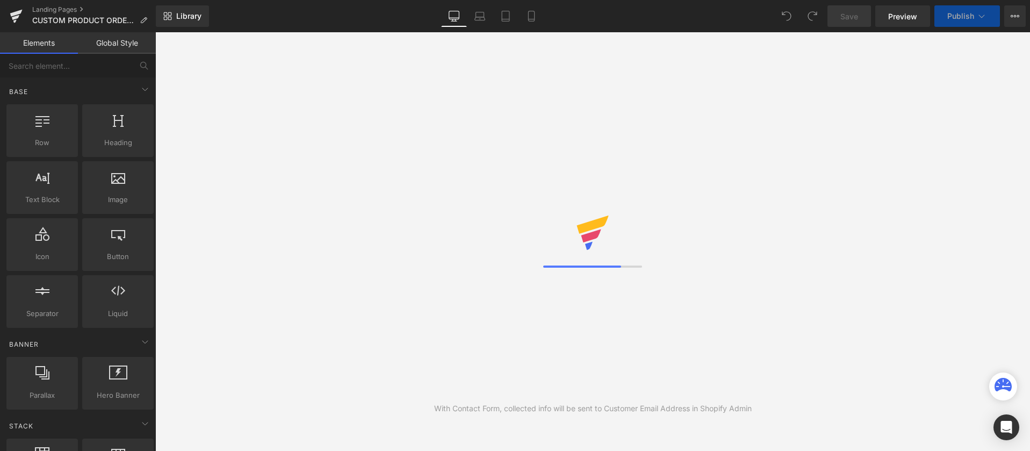  I want to click on span: Text Block, so click(42, 199).